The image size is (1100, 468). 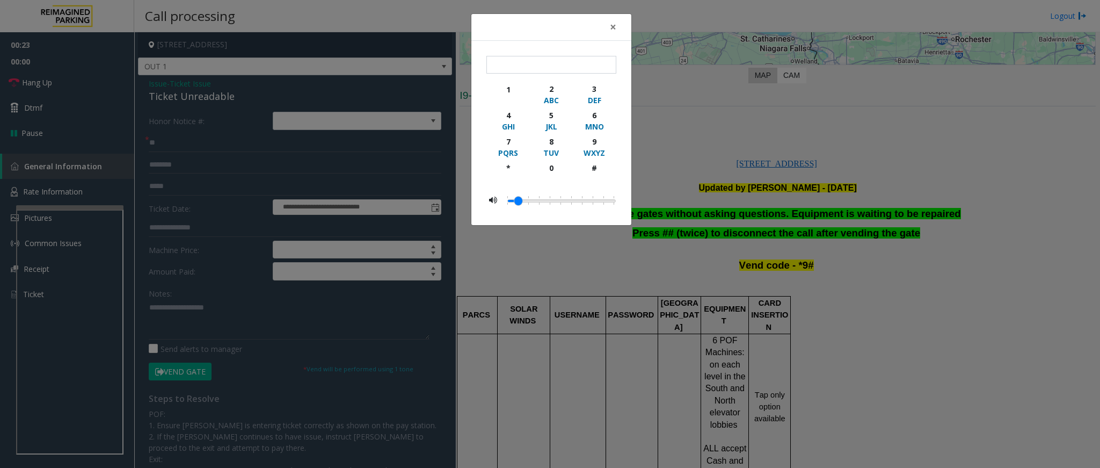 What do you see at coordinates (551, 89) in the screenshot?
I see `div: 2` at bounding box center [551, 89].